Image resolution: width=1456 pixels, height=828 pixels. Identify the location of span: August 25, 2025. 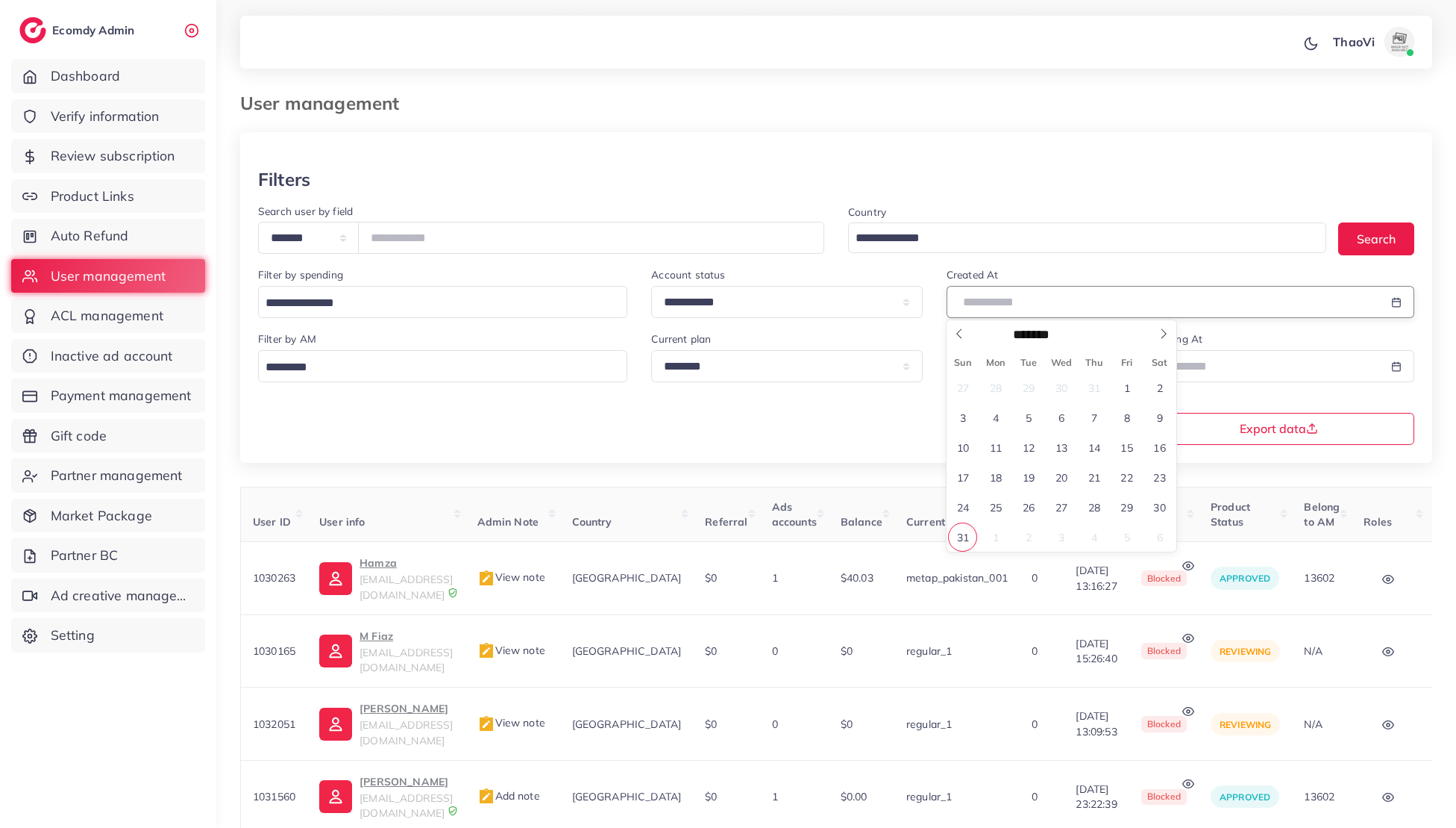
(995, 506).